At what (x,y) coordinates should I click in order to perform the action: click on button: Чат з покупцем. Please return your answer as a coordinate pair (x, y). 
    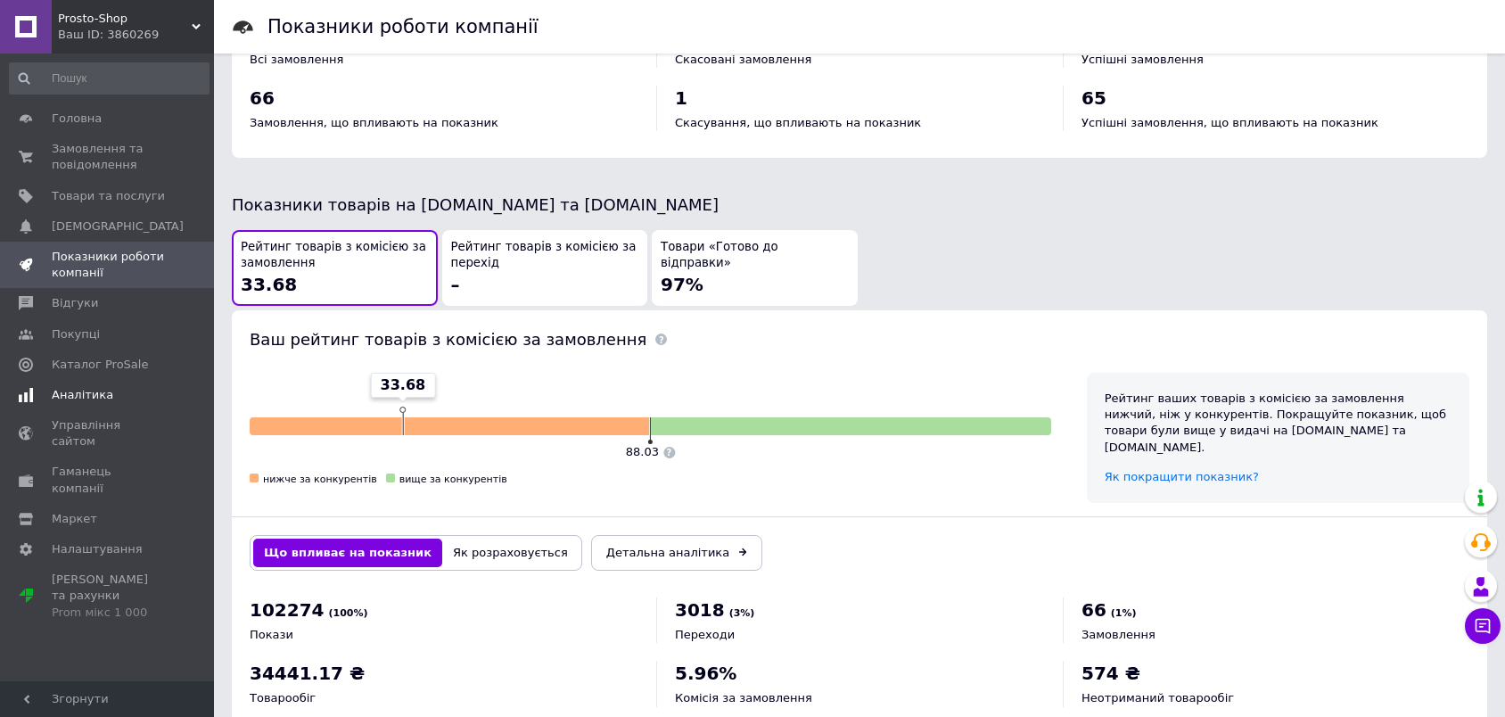
    Looking at the image, I should click on (1482, 626).